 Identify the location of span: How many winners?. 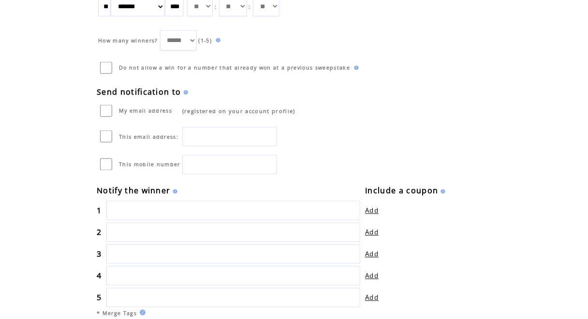
(128, 41).